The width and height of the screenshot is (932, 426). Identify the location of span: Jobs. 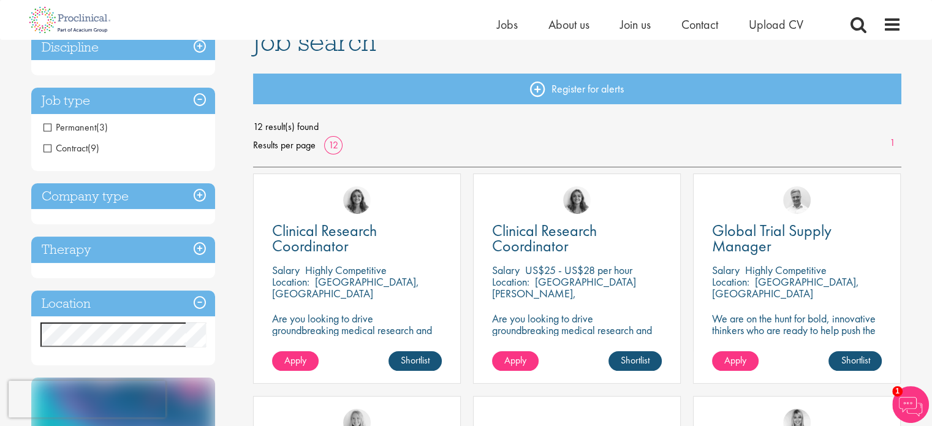
(507, 25).